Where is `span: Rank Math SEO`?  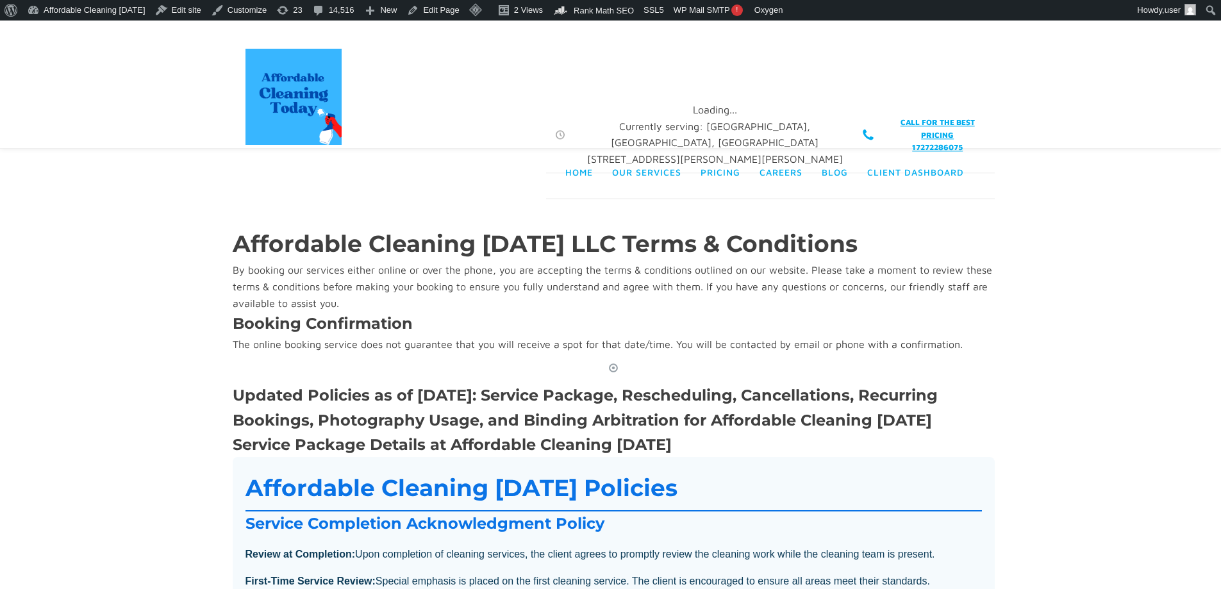 span: Rank Math SEO is located at coordinates (604, 10).